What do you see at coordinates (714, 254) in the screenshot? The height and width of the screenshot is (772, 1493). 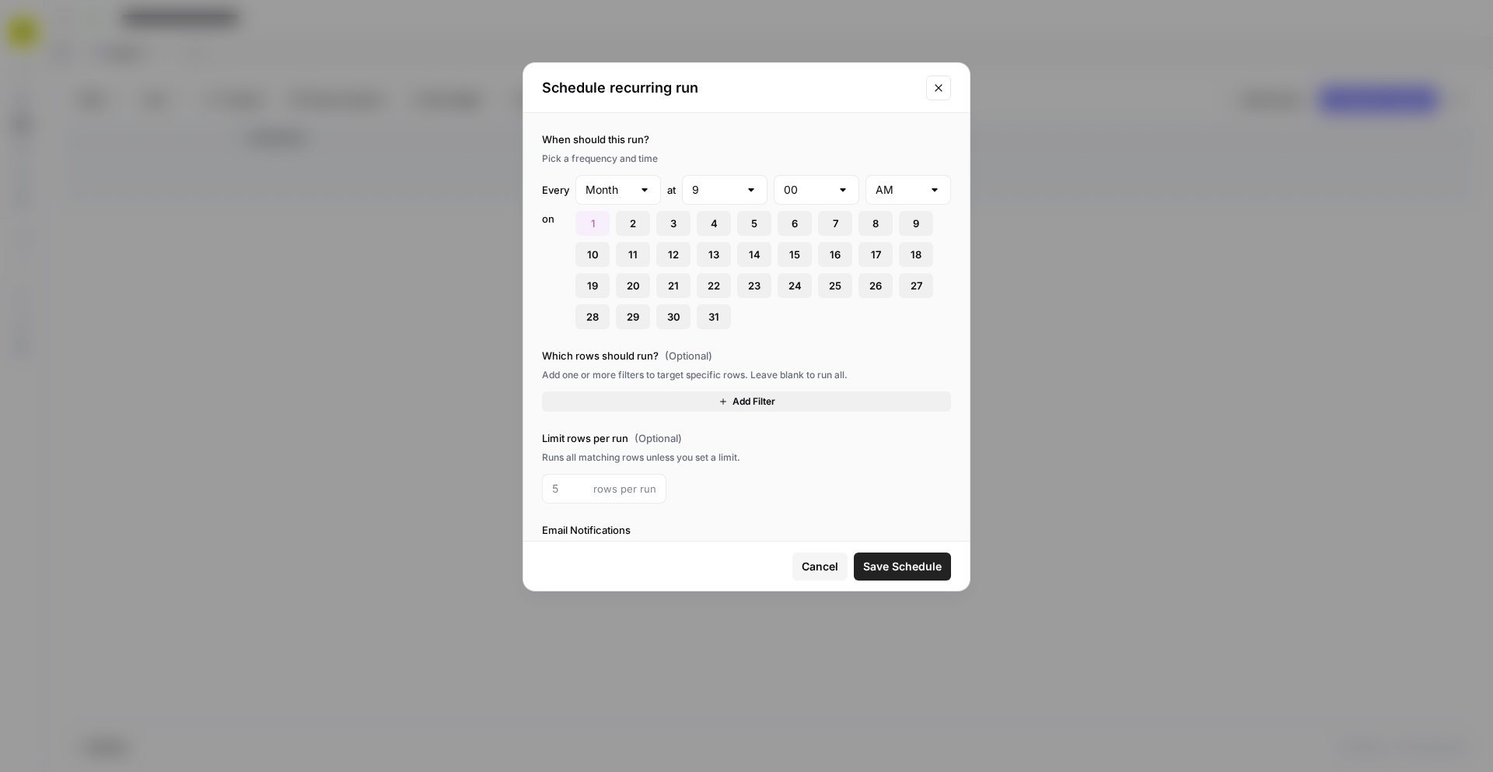 I see `button: 13` at bounding box center [714, 254].